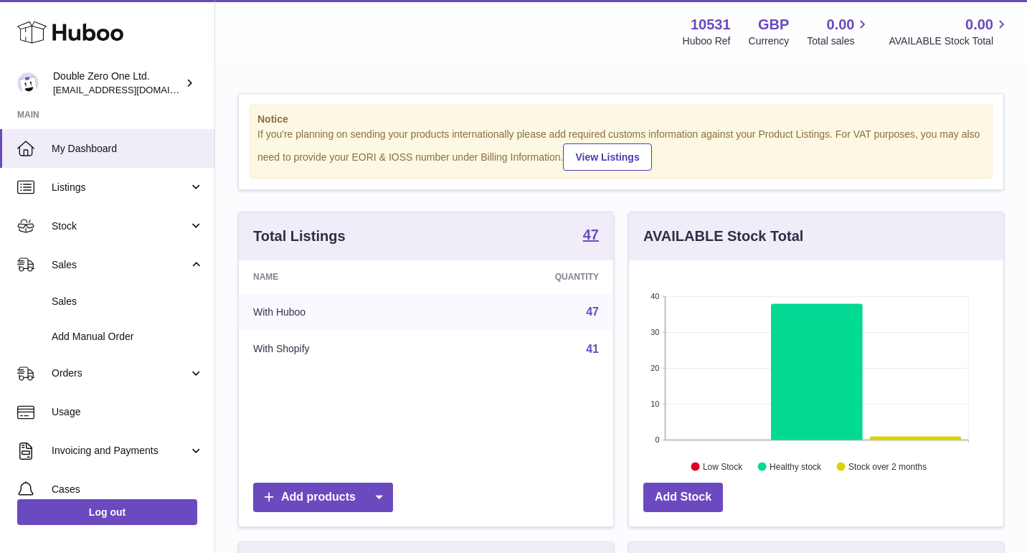  What do you see at coordinates (118, 83) in the screenshot?
I see `div: Double Zero One Ltd.` at bounding box center [118, 83].